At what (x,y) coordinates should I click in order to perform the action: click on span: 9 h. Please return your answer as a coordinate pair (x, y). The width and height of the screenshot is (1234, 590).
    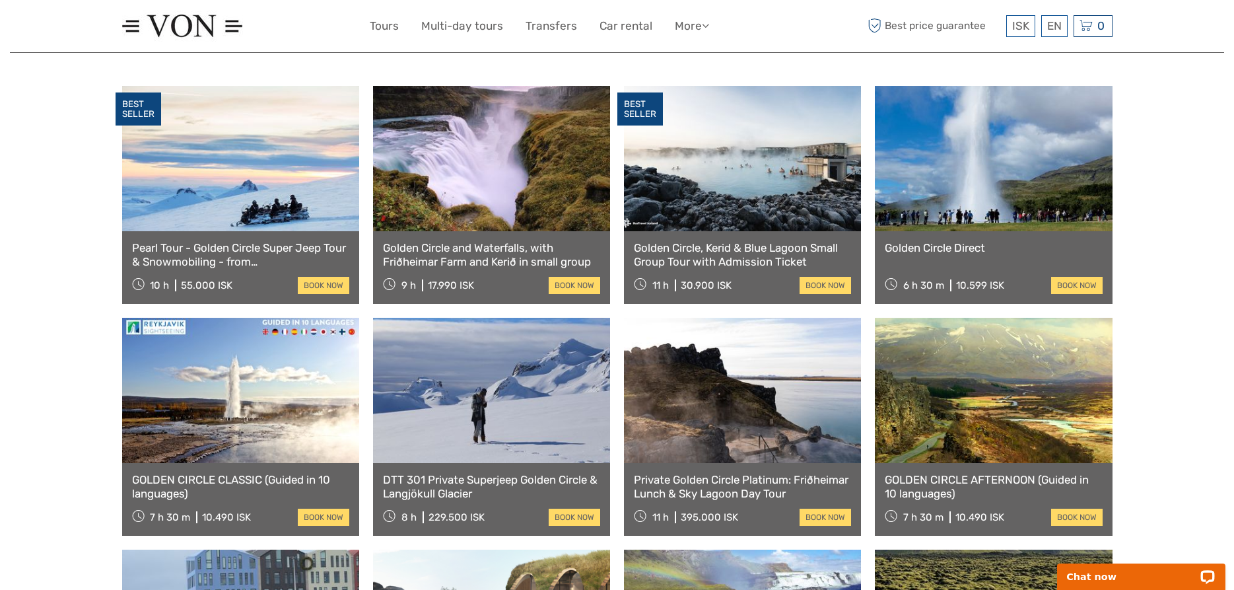
    Looking at the image, I should click on (409, 285).